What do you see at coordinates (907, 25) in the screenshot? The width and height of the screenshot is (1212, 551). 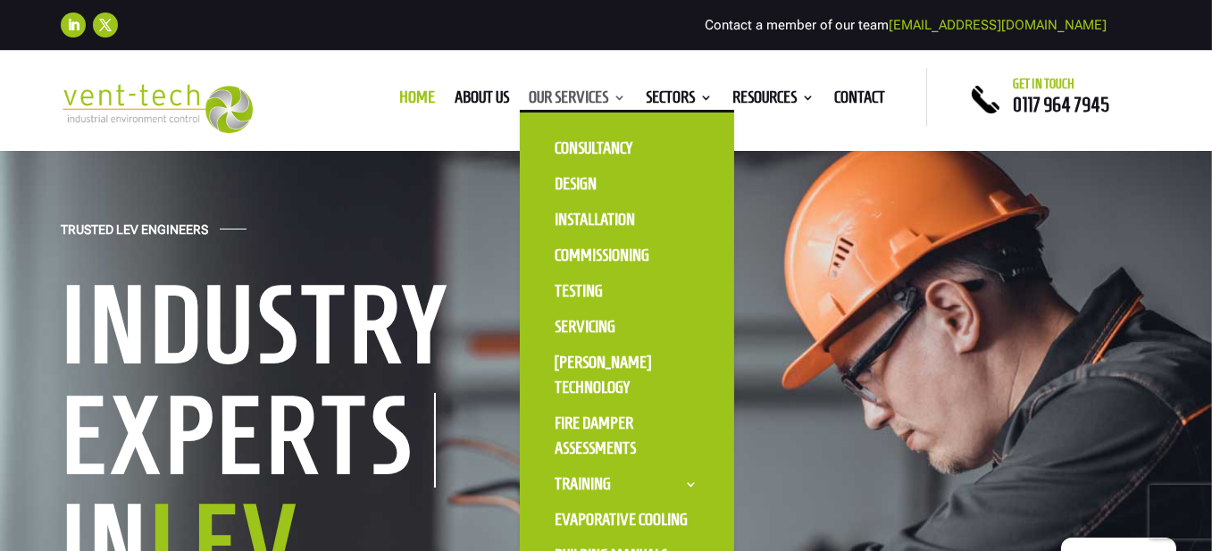 I see `span: Contact a member of our team` at bounding box center [907, 25].